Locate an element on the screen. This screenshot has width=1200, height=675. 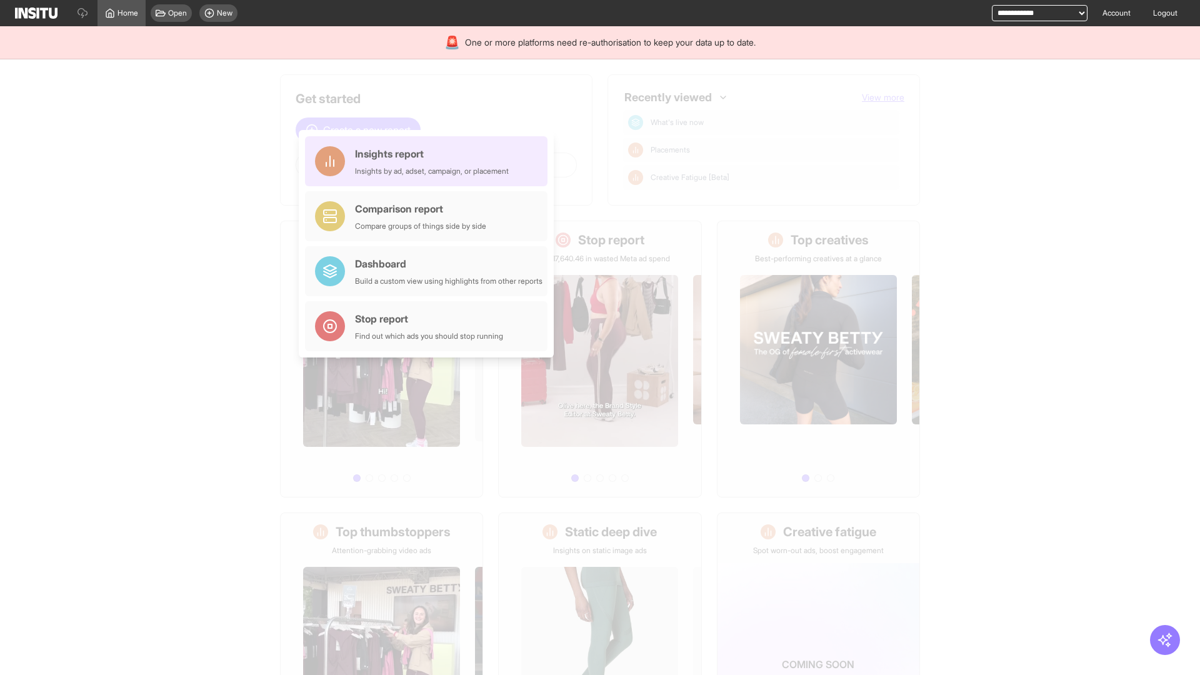
div: Stop report is located at coordinates (429, 319).